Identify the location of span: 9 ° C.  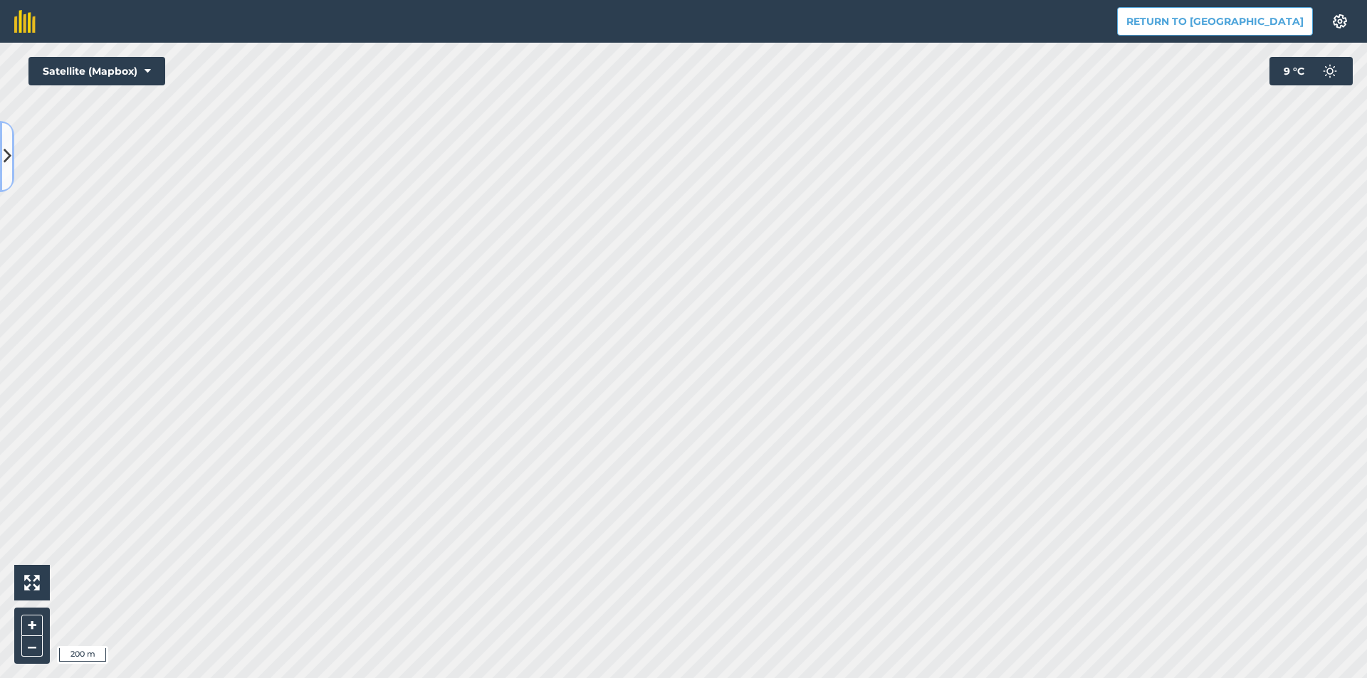
(1293, 71).